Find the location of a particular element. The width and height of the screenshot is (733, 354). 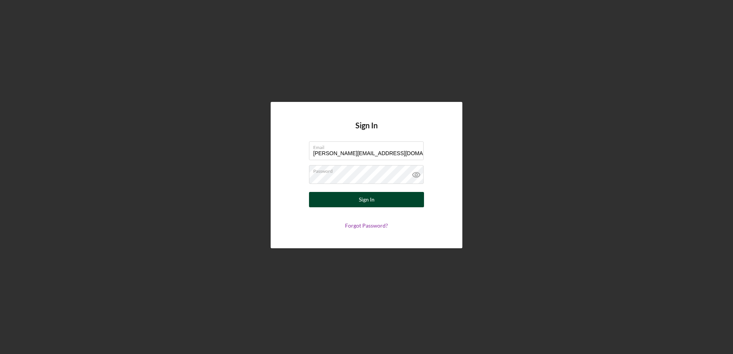

button: Sign In is located at coordinates (366, 200).